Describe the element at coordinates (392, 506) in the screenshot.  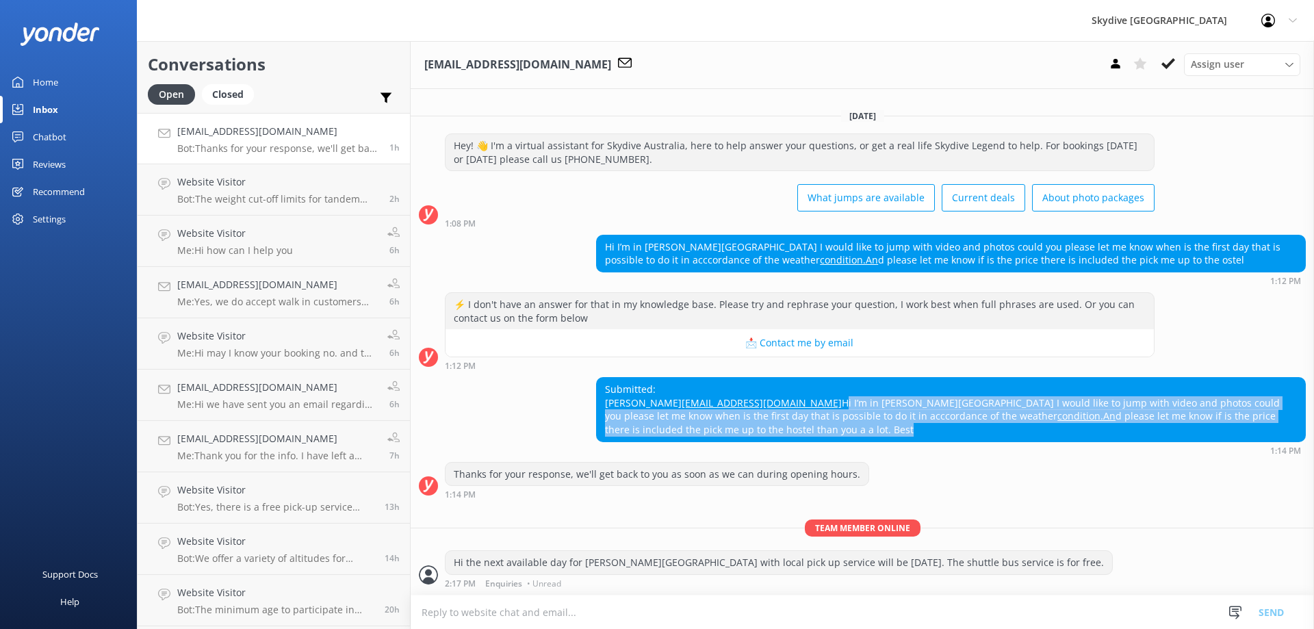
I see `span: 12:36am 20-Aug-2025 (UTC +10:00) Australia/Brisbane` at that location.